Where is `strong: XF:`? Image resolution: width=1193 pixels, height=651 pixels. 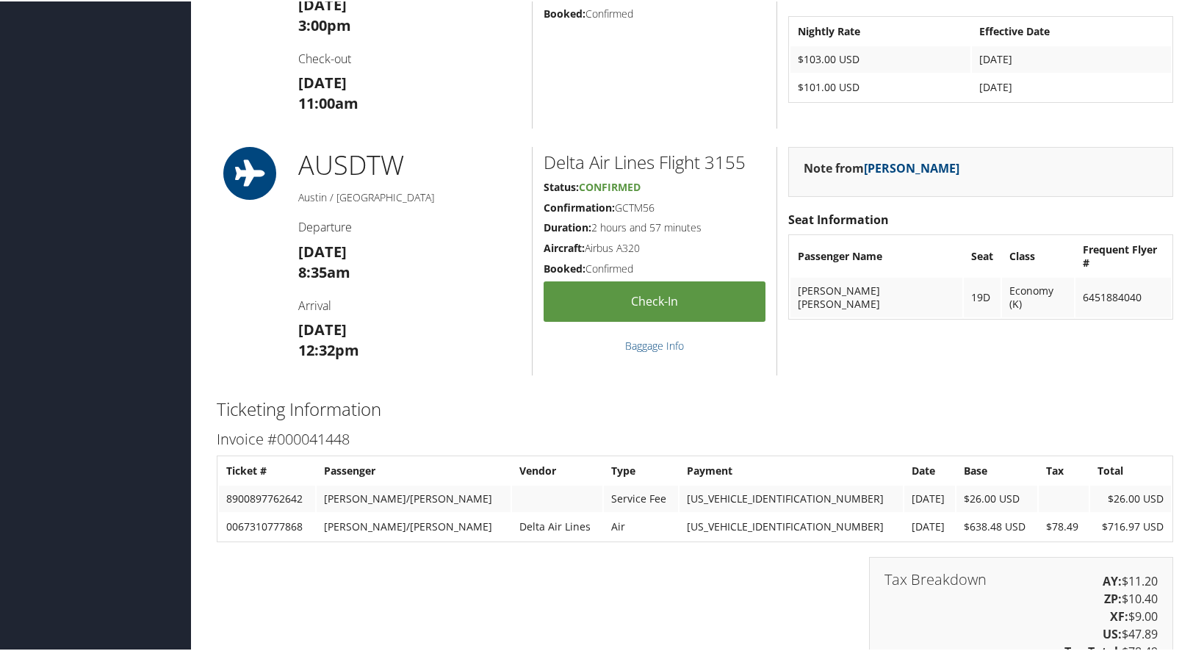 strong: XF: is located at coordinates (1119, 615).